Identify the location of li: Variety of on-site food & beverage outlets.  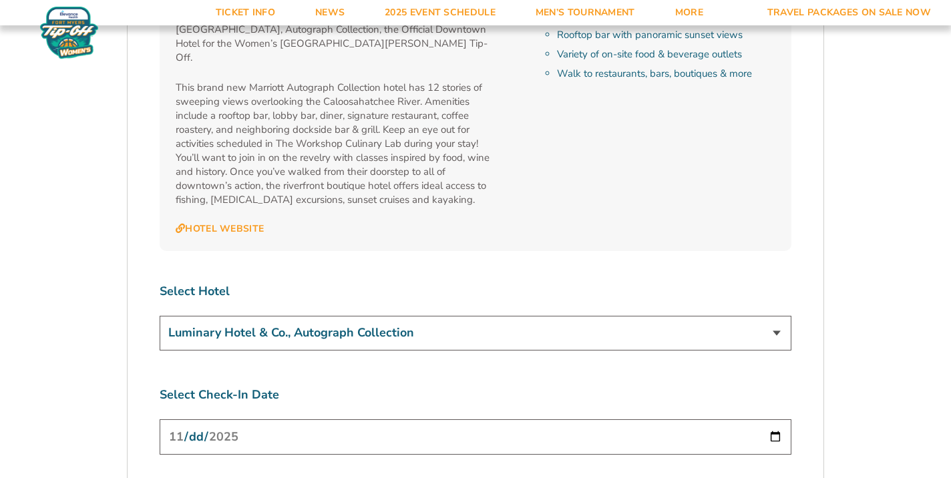
(666, 54).